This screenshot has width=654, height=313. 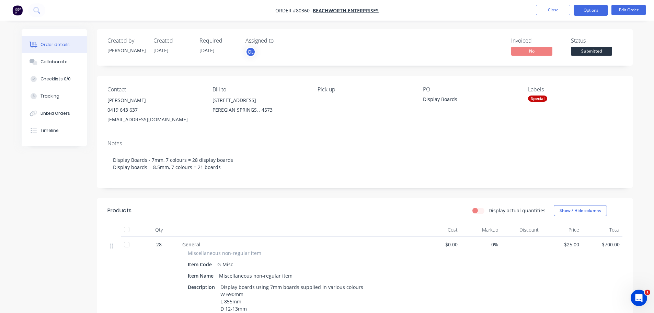 I want to click on span: $0.00, so click(x=440, y=244).